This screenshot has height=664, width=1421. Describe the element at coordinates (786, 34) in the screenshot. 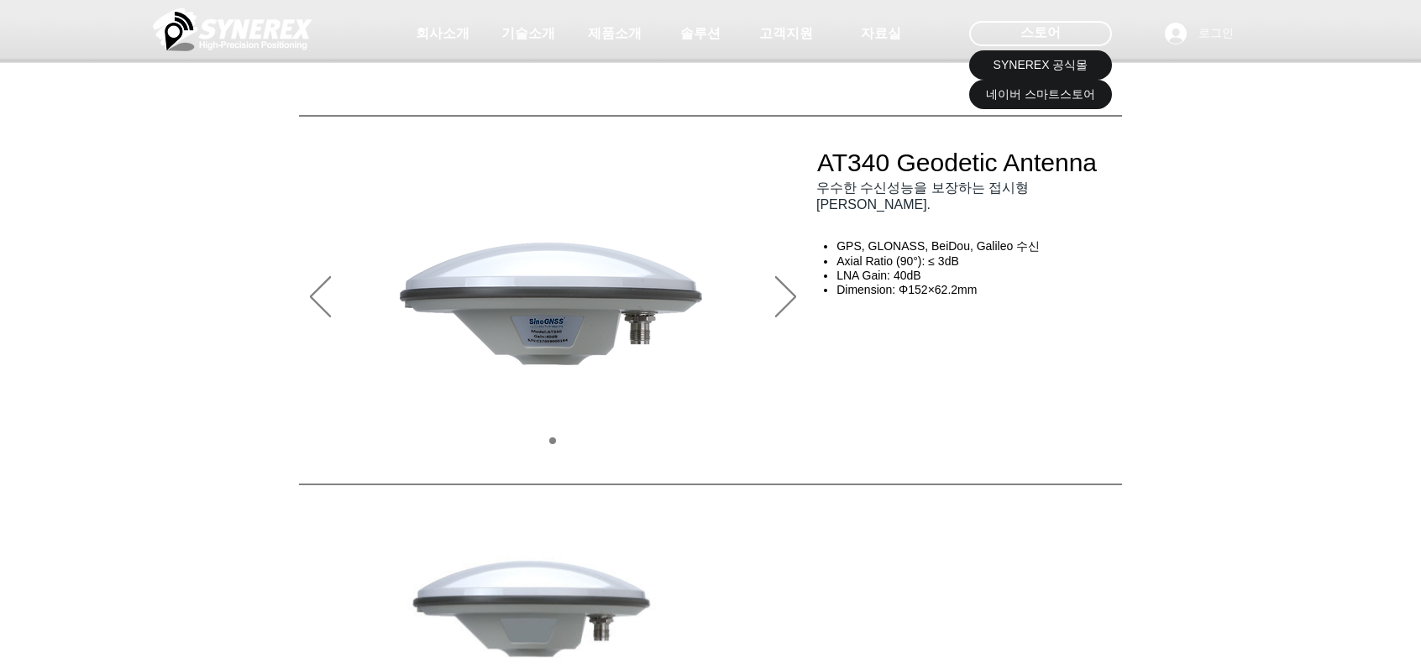

I see `a: 고객지원` at that location.